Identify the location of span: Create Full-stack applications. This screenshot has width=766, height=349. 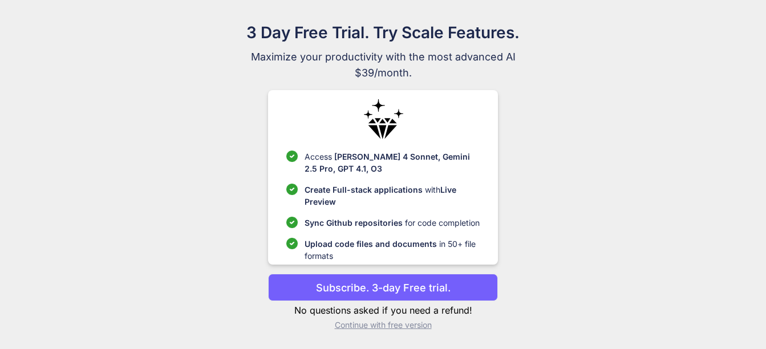
(364, 189).